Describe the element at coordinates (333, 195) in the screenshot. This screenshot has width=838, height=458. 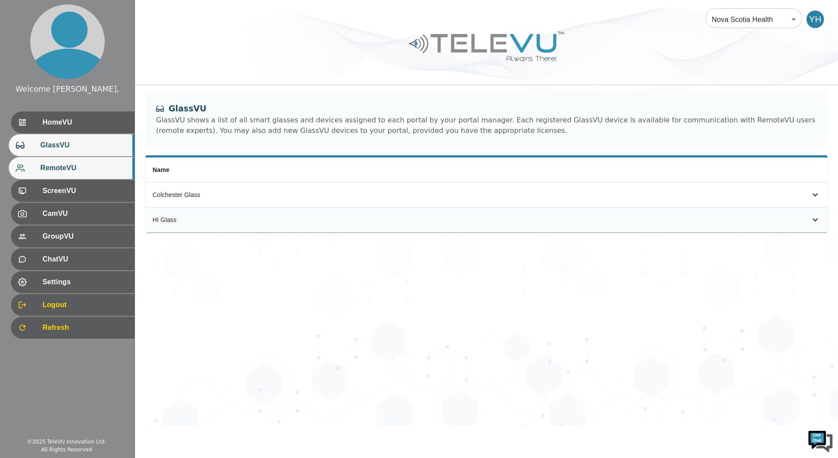
I see `div: Colchester Glass` at that location.